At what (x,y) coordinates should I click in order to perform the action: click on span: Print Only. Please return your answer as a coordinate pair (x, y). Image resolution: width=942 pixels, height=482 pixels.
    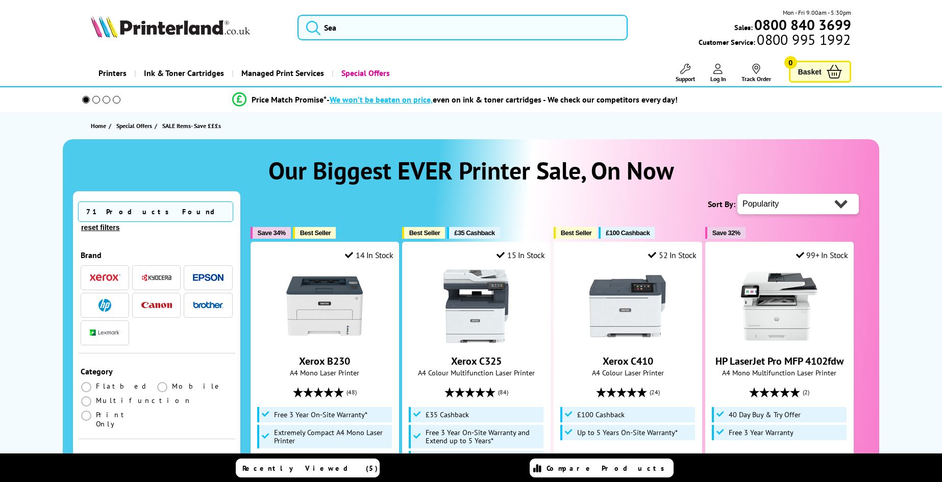
    Looking at the image, I should click on (126, 419).